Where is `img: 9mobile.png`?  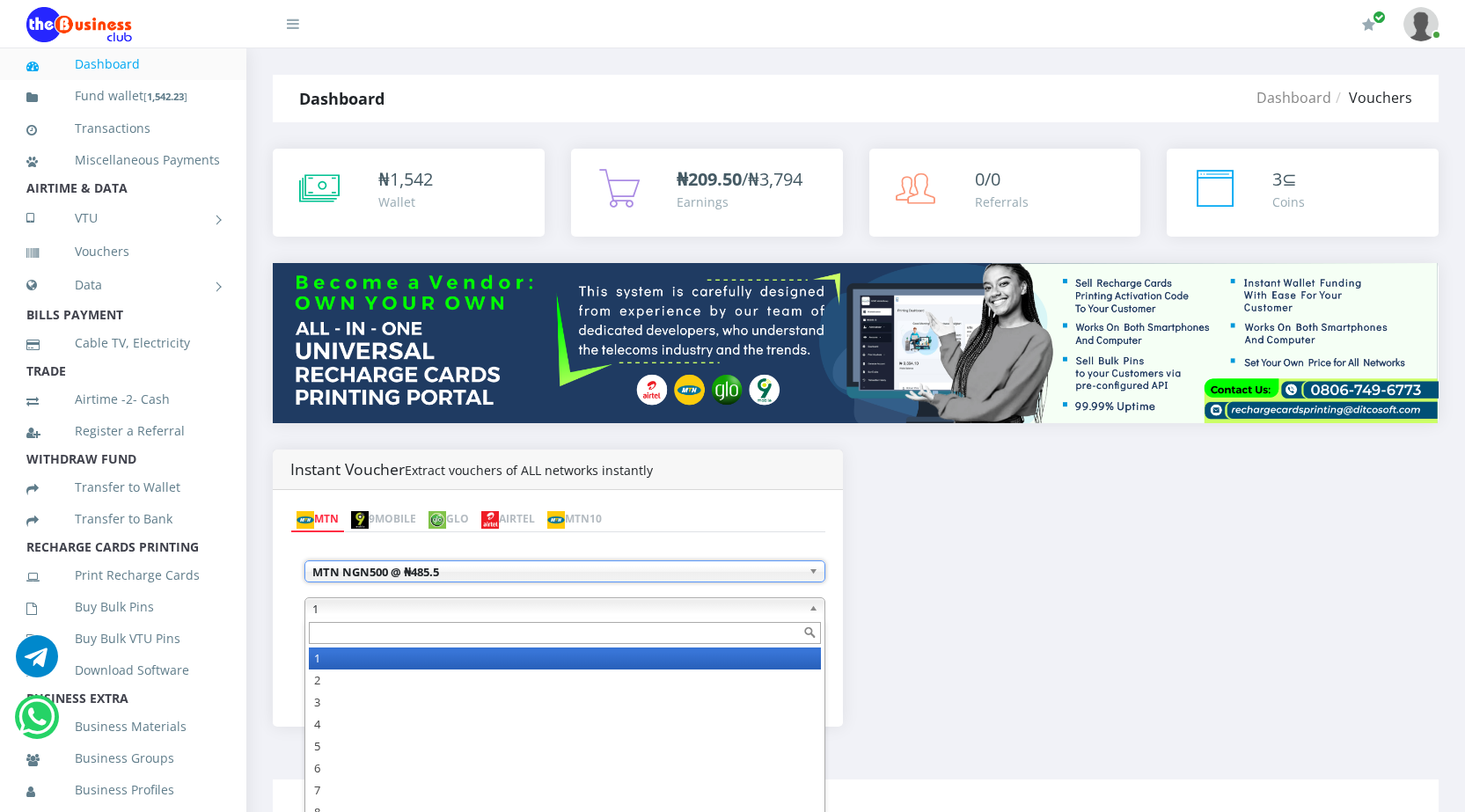
img: 9mobile.png is located at coordinates (360, 520).